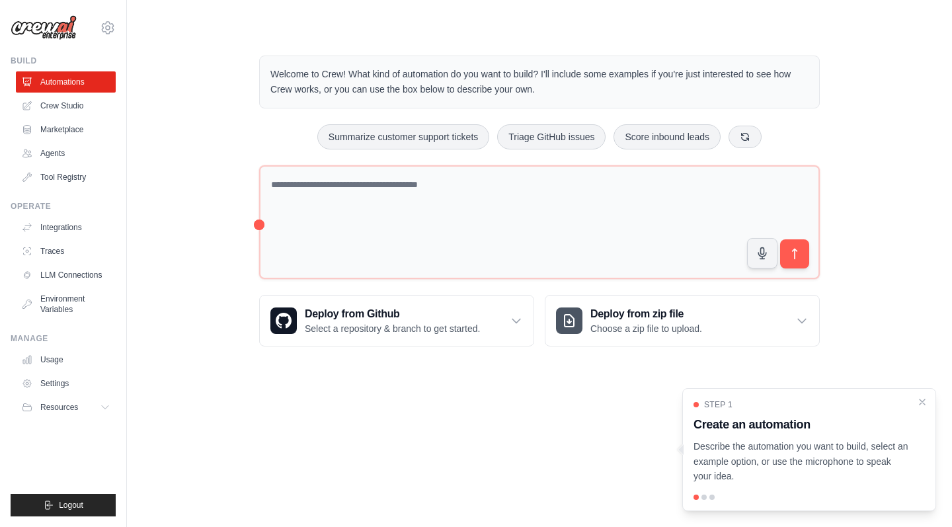  Describe the element at coordinates (65, 275) in the screenshot. I see `a: LLM Connections` at that location.